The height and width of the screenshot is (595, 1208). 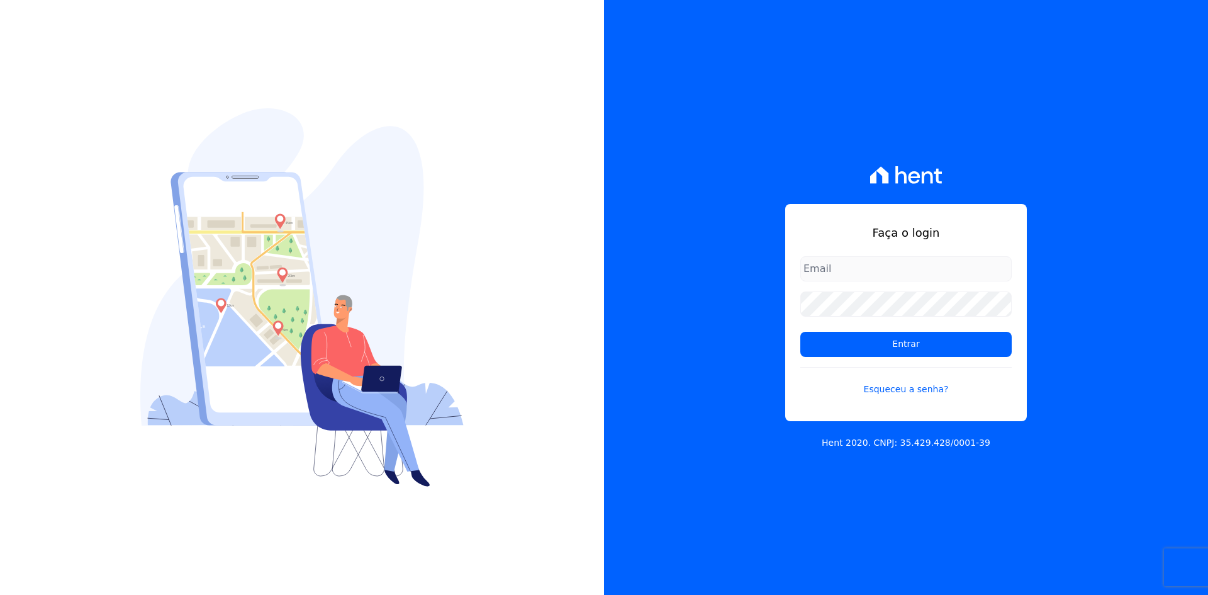 What do you see at coordinates (906, 381) in the screenshot?
I see `a: Esqueceu a senha?` at bounding box center [906, 381].